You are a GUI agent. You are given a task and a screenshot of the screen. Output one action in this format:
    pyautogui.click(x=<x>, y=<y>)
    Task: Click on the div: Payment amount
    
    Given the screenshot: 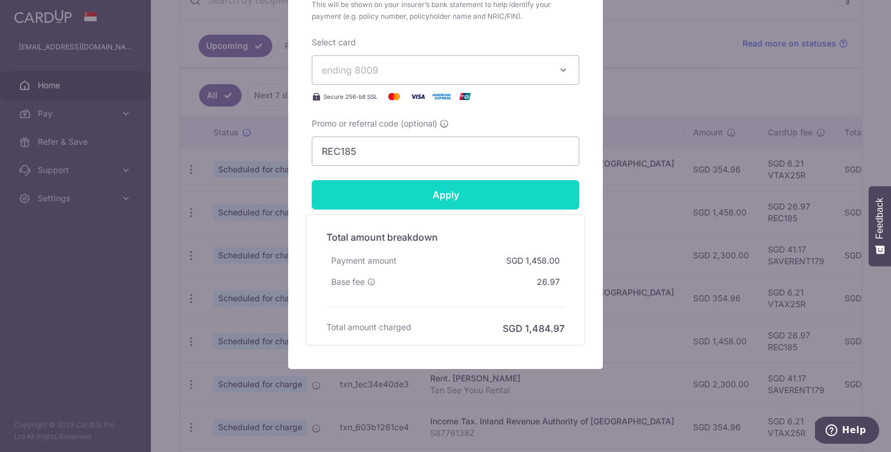 What is the action you would take?
    pyautogui.click(x=363, y=261)
    